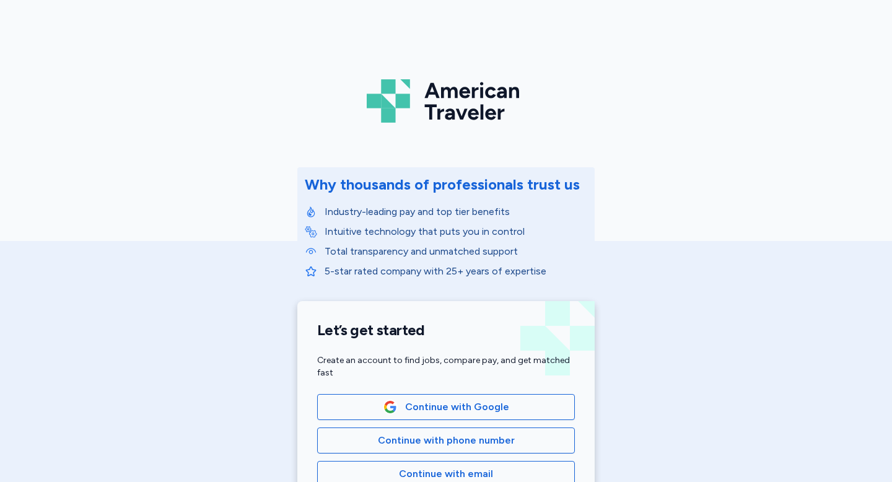 This screenshot has width=892, height=482. Describe the element at coordinates (446, 330) in the screenshot. I see `h1: Let’s get started` at that location.